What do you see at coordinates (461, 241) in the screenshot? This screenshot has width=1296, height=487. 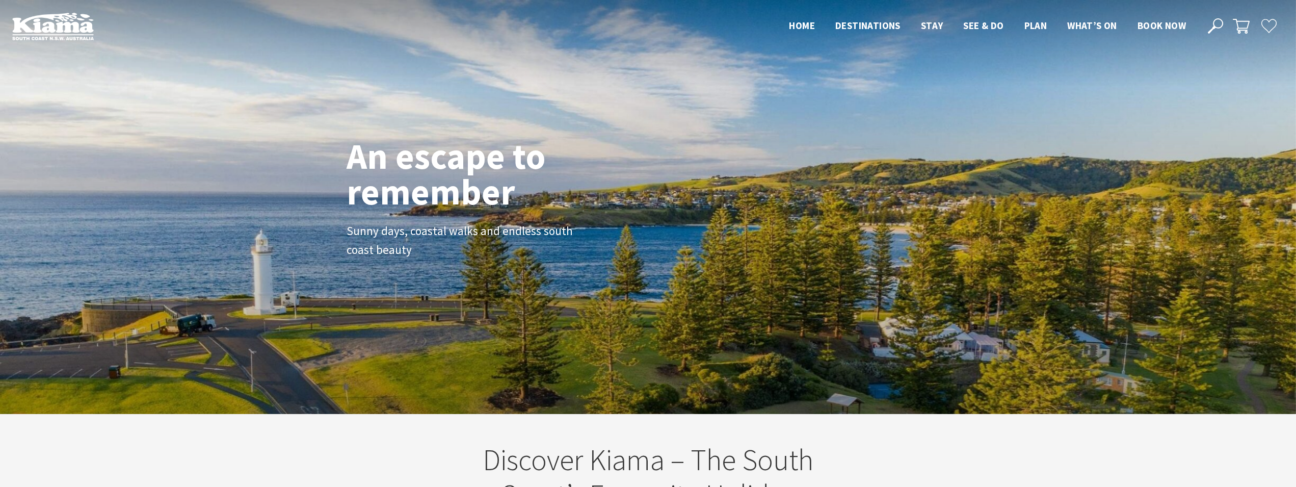 I see `p: Sunny days, coastal walks and endless south coast beauty` at bounding box center [461, 241].